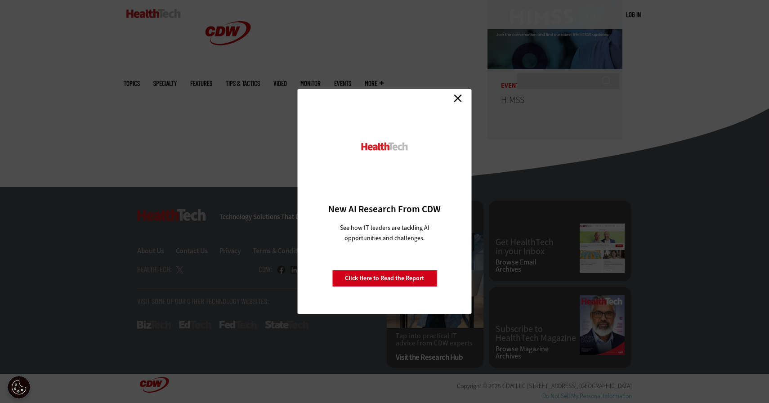  I want to click on a: Close, so click(458, 98).